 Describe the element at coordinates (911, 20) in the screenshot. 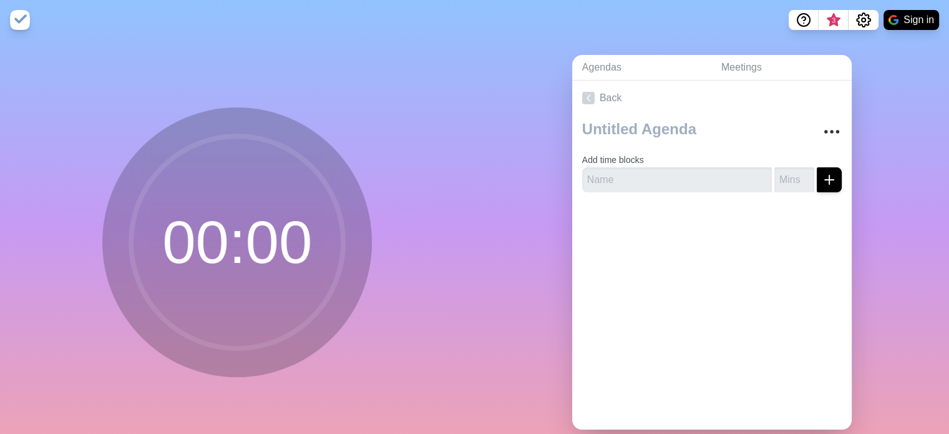

I see `button: Sign in` at that location.